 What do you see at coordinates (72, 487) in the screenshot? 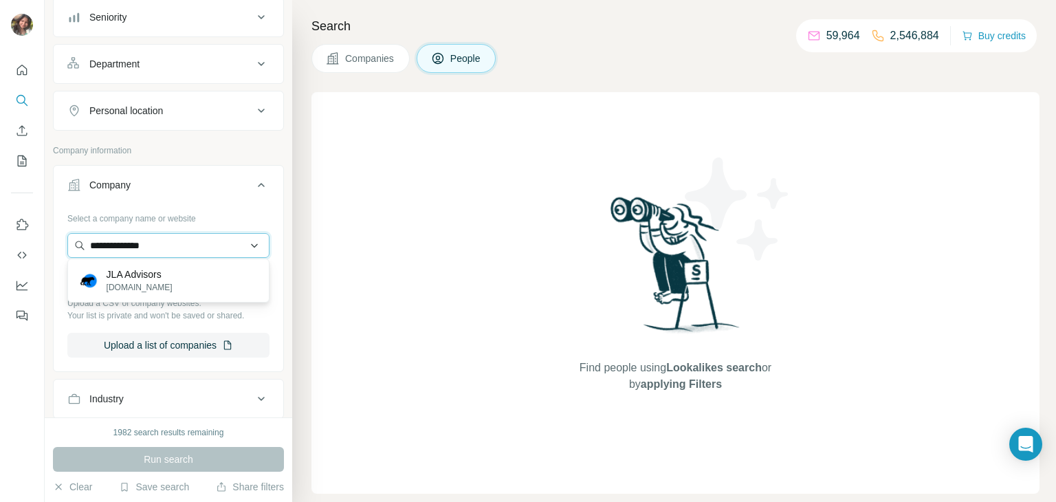
I see `button: Clear` at bounding box center [72, 487].